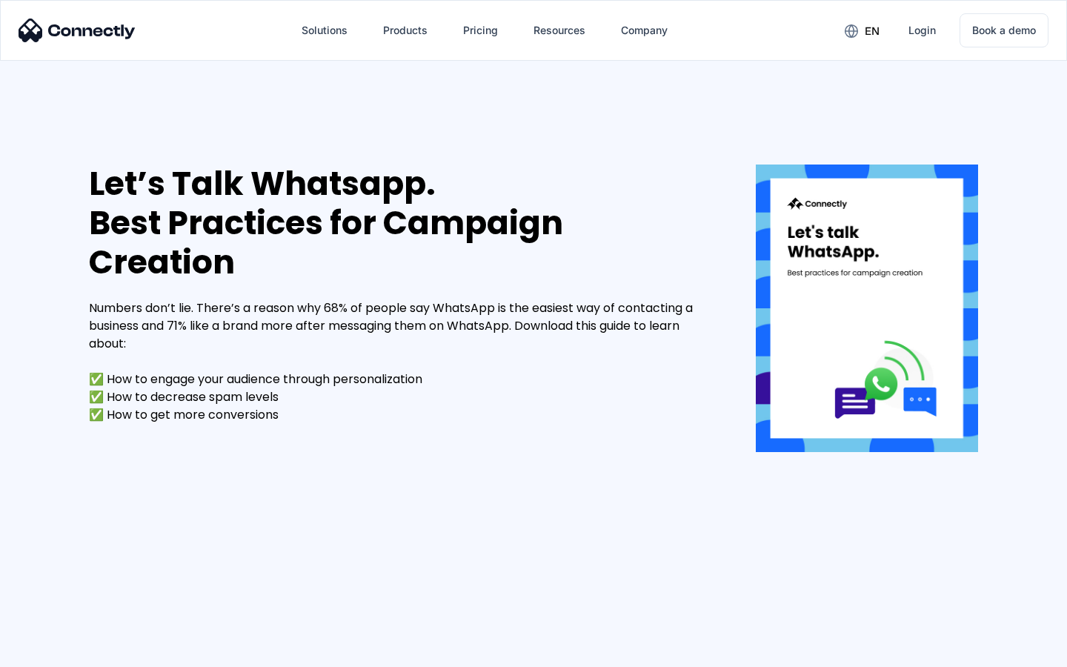 Image resolution: width=1067 pixels, height=667 pixels. I want to click on div: Company, so click(644, 30).